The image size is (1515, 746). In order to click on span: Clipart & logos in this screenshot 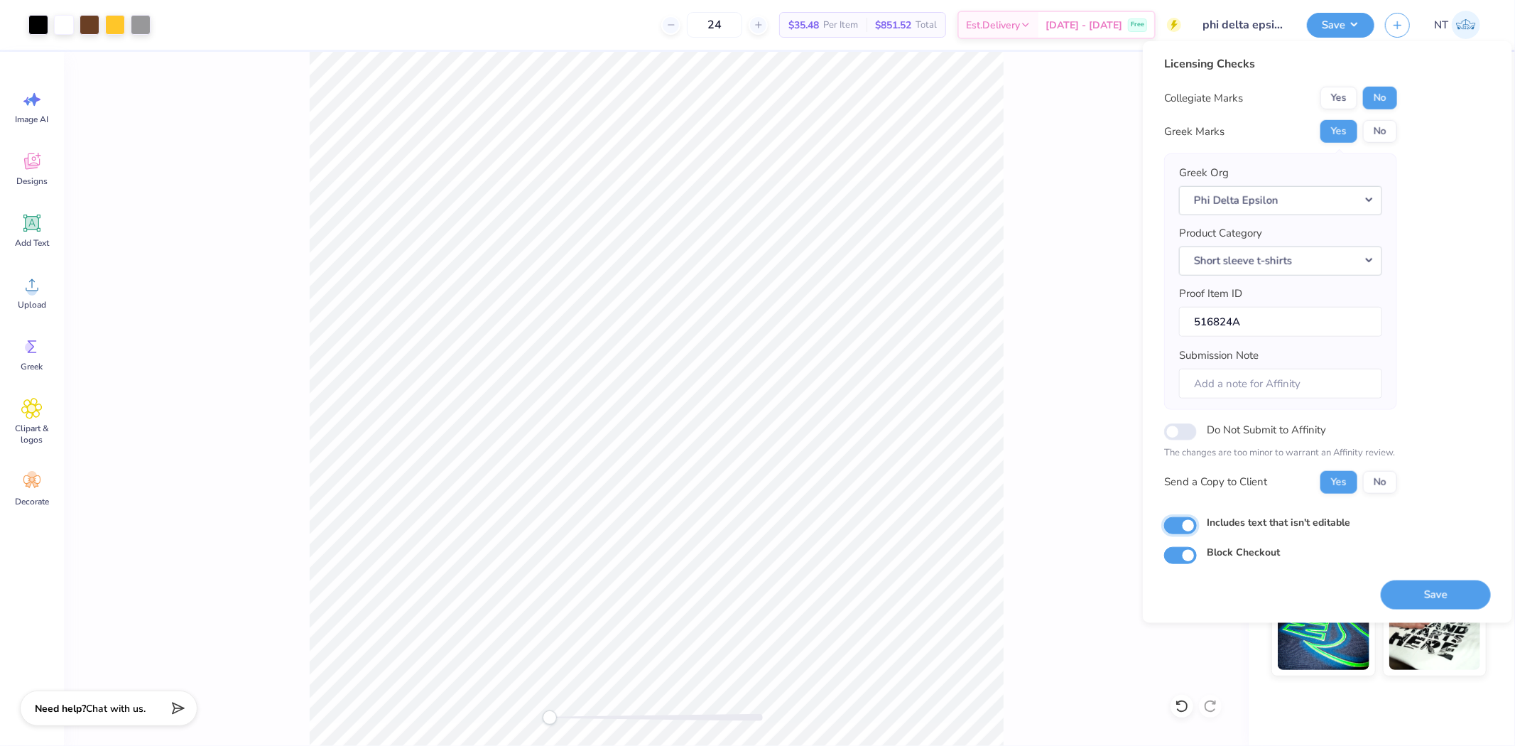, I will do `click(32, 434)`.